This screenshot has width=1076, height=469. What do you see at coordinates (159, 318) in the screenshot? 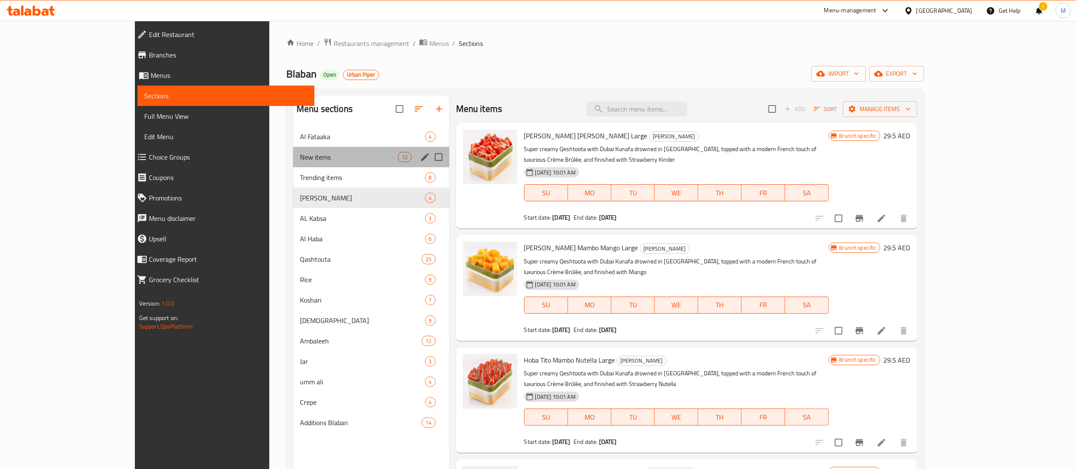
I see `span: Get support on:` at bounding box center [159, 318].